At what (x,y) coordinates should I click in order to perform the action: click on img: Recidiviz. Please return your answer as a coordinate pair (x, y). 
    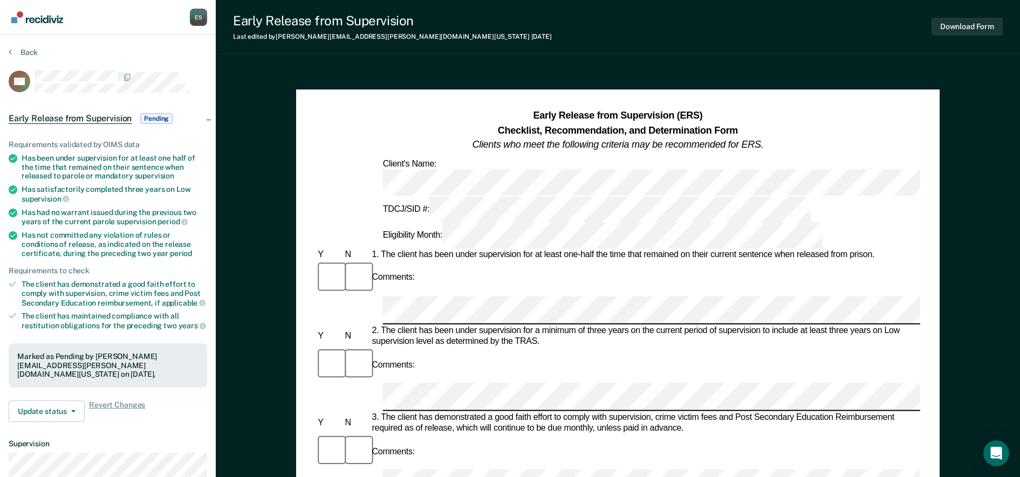
    Looking at the image, I should click on (37, 17).